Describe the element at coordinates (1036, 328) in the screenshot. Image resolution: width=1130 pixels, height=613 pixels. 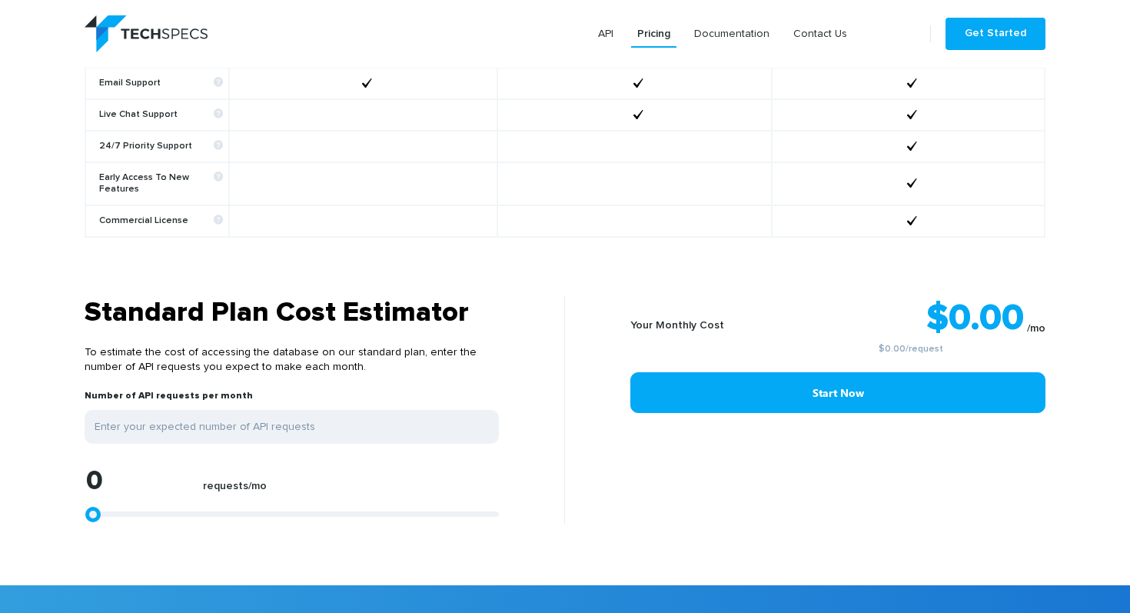
I see `sub: /mo` at that location.